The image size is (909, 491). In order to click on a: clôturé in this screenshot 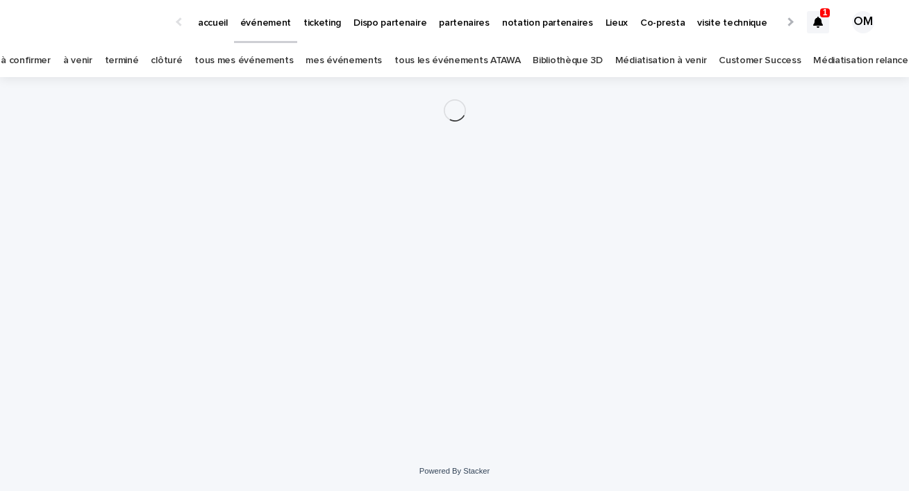, I will do `click(166, 60)`.